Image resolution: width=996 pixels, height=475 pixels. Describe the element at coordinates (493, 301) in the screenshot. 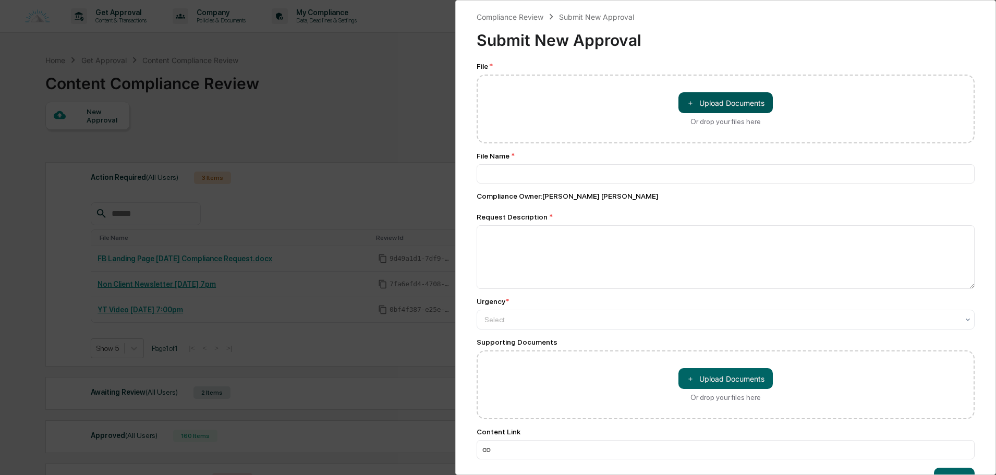

I see `div: Urgency` at that location.